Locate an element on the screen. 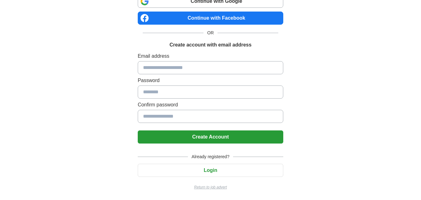 The width and height of the screenshot is (421, 200). p: Return to job advert is located at coordinates (210, 187).